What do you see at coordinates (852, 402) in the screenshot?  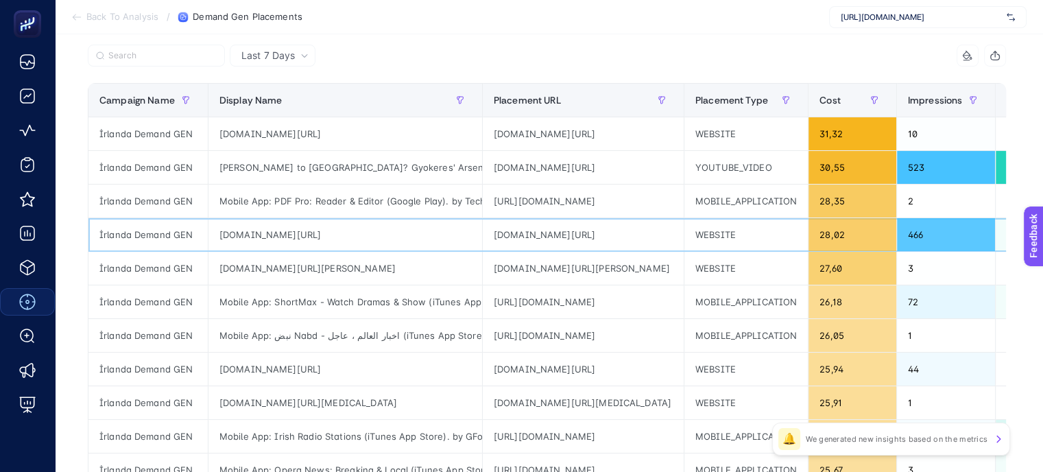 I see `div: 25,91` at bounding box center [852, 402].